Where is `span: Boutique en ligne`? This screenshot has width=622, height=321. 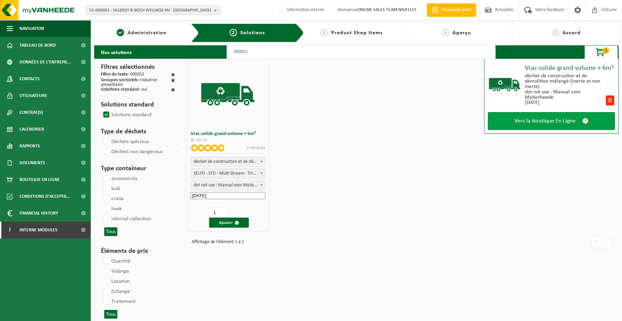
span: Boutique en ligne is located at coordinates (40, 180).